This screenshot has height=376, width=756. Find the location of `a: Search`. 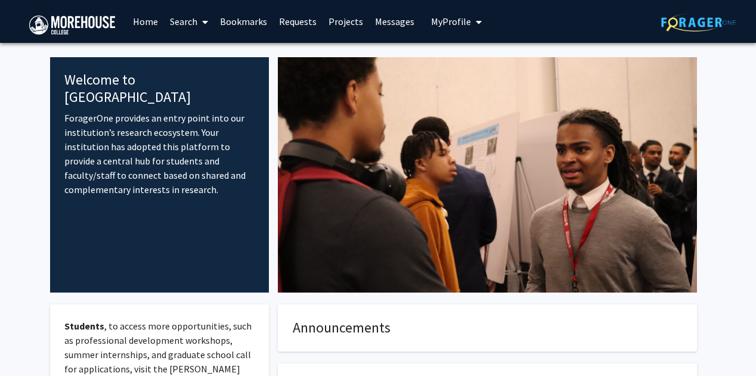

a: Search is located at coordinates (189, 21).